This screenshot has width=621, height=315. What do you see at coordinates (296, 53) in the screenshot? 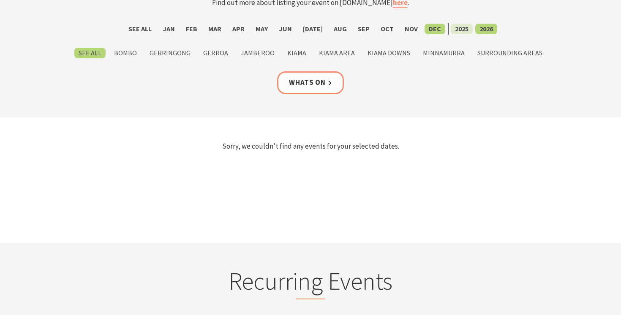
I see `label: Kiama` at bounding box center [296, 53].